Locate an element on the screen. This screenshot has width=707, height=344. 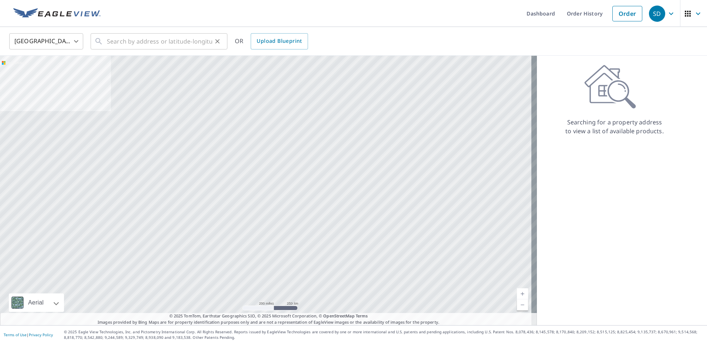
p: © 2025 Eagle View Technologies, Inc. and Pictometry International Corp. All Rights Reserved. Repo... is located at coordinates (383, 335).